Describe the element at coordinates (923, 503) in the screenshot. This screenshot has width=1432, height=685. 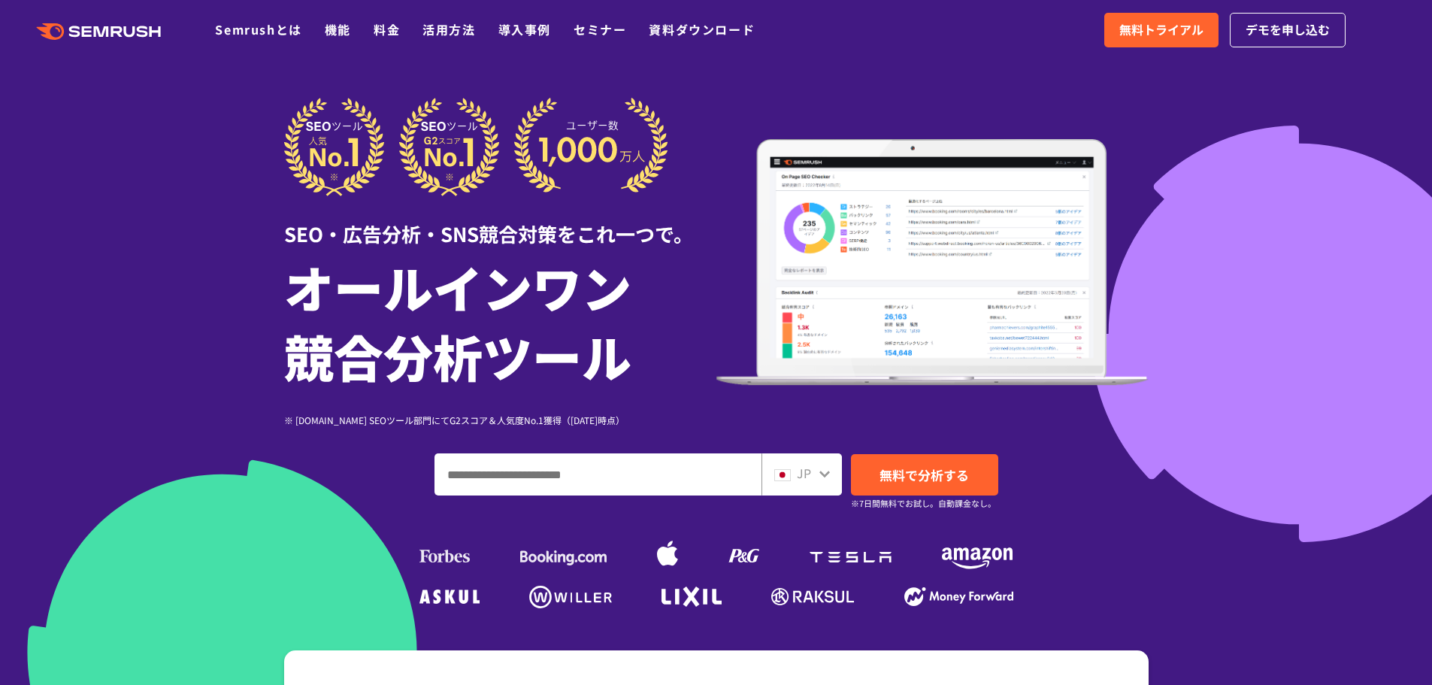
I see `small: ※7日間無料でお試し。自動課金なし。` at that location.